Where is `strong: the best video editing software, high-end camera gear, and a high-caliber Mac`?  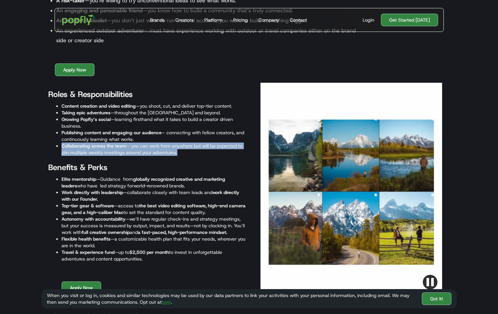
strong: the best video editing software, high-end camera gear, and a high-caliber Mac is located at coordinates (153, 209).